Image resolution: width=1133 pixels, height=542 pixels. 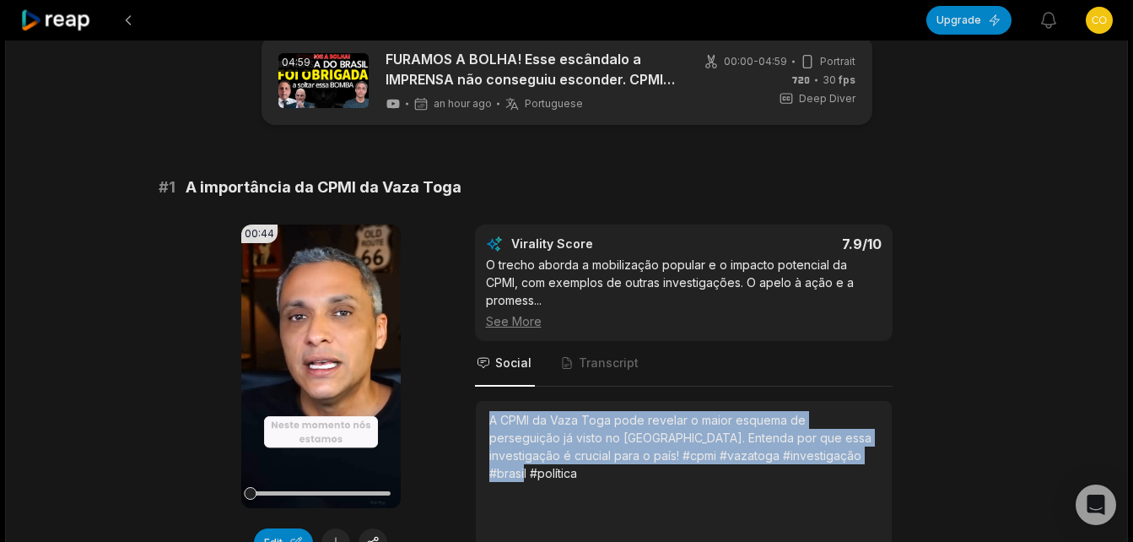 I want to click on span: Deep Diver, so click(x=827, y=99).